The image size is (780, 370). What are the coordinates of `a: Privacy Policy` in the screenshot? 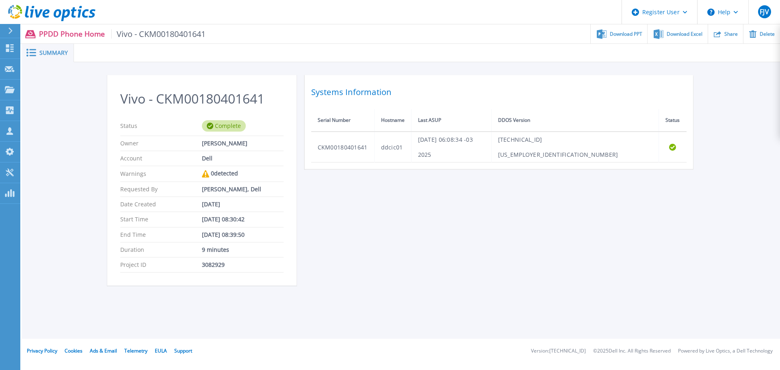 It's located at (42, 351).